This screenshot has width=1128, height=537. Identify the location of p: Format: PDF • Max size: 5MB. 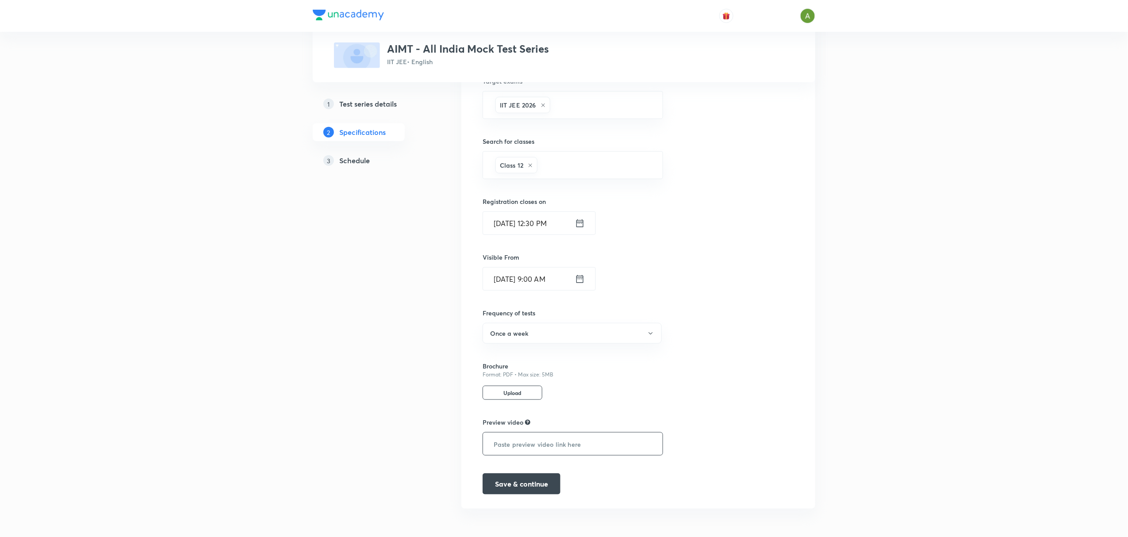
(573, 375).